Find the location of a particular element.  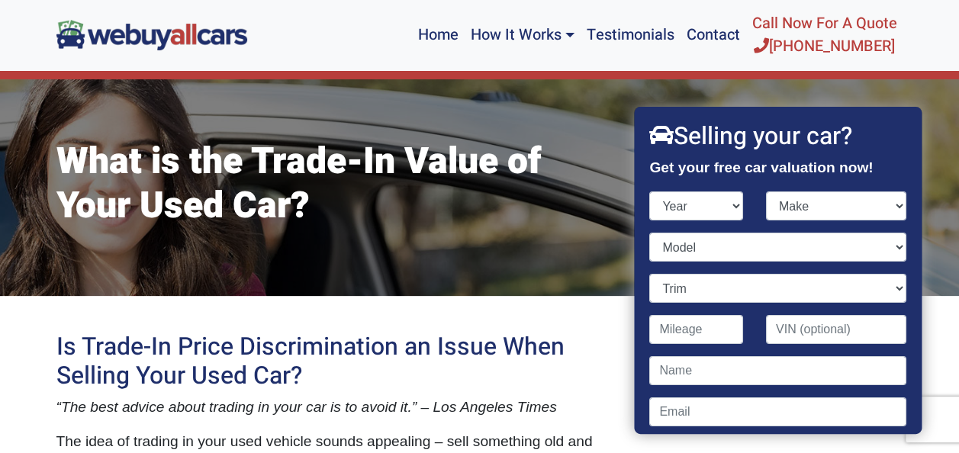

a: Home is located at coordinates (437, 35).